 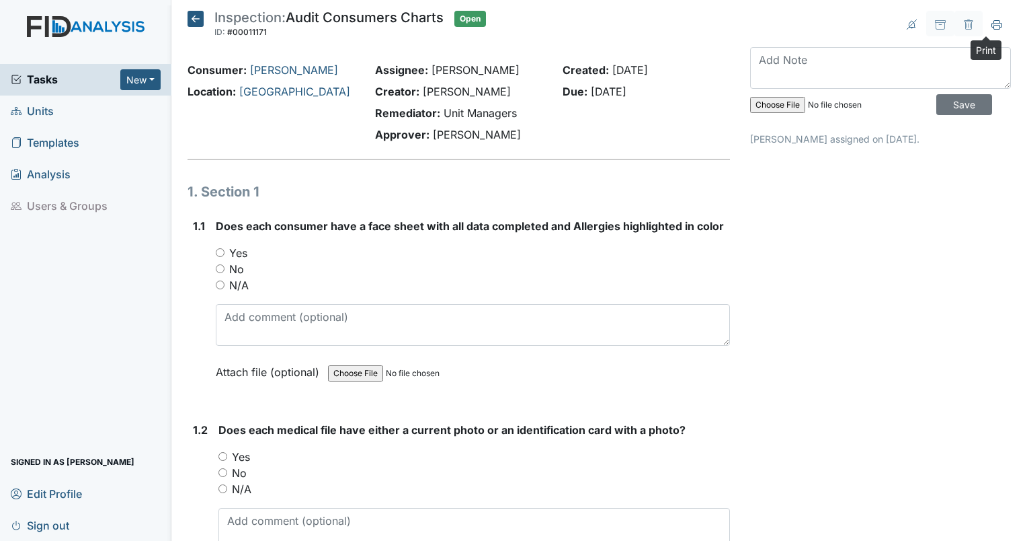 I want to click on span: Open, so click(x=470, y=19).